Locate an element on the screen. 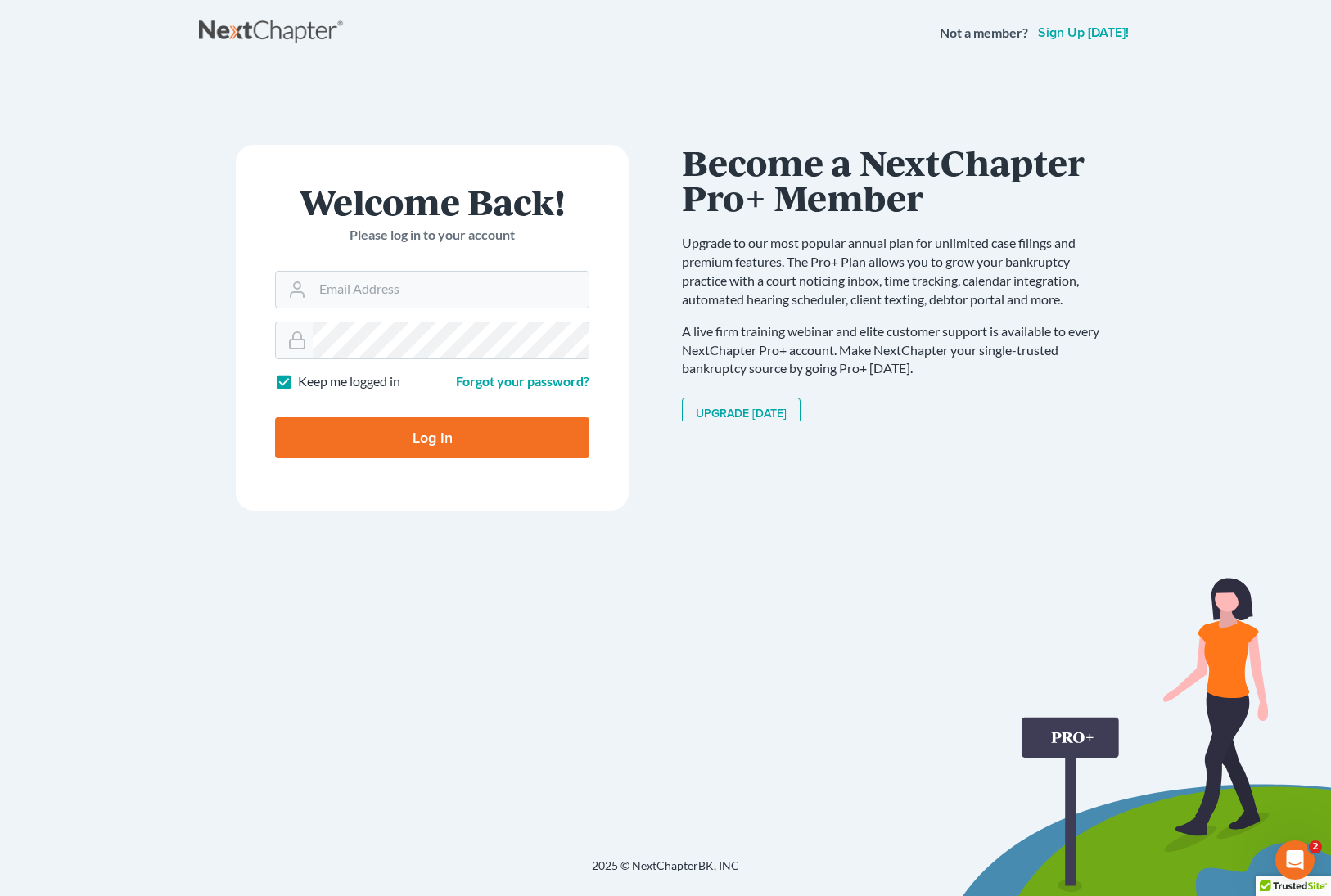 This screenshot has height=896, width=1331. p: Upgrade to our most popular annual plan for unlimited case filings and premium features. The Pro+... is located at coordinates (899, 271).